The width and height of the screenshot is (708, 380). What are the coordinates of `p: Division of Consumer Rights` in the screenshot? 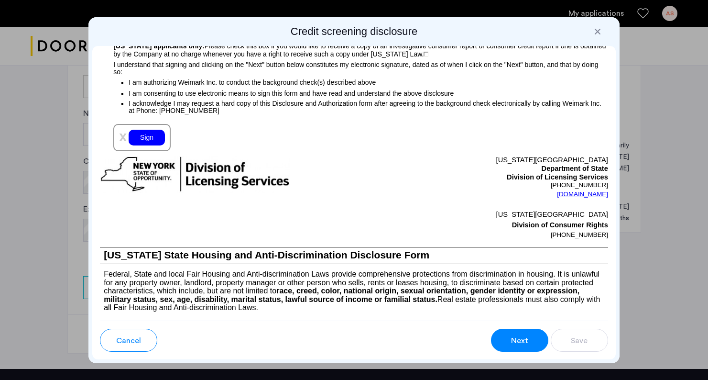 It's located at (481, 225).